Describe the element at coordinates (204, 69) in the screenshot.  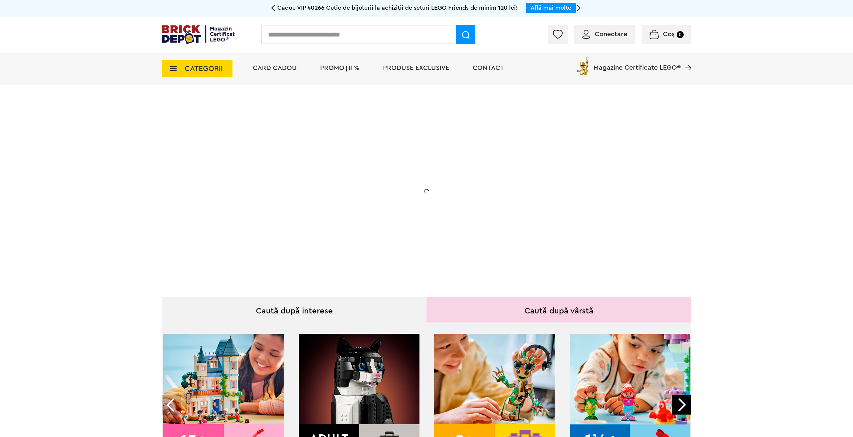
I see `span: CATEGORII` at that location.